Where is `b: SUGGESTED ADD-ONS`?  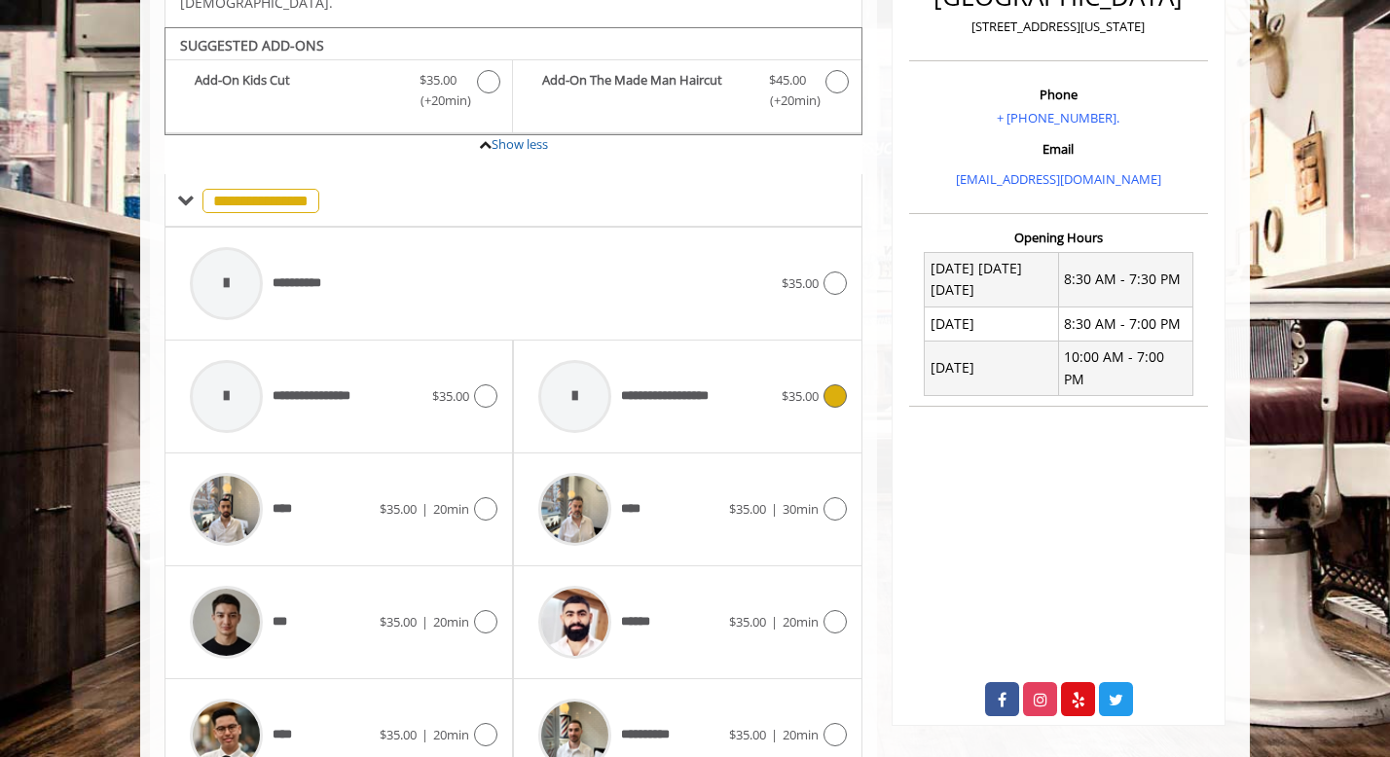
b: SUGGESTED ADD-ONS is located at coordinates (252, 45).